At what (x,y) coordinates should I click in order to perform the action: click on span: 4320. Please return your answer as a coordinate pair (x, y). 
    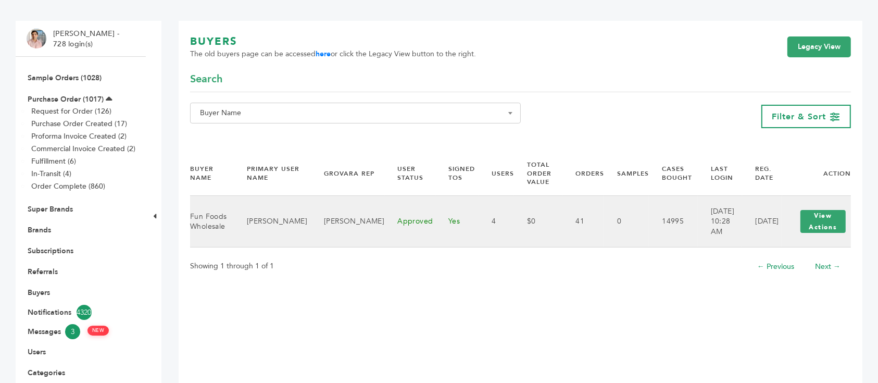
    Looking at the image, I should click on (84, 312).